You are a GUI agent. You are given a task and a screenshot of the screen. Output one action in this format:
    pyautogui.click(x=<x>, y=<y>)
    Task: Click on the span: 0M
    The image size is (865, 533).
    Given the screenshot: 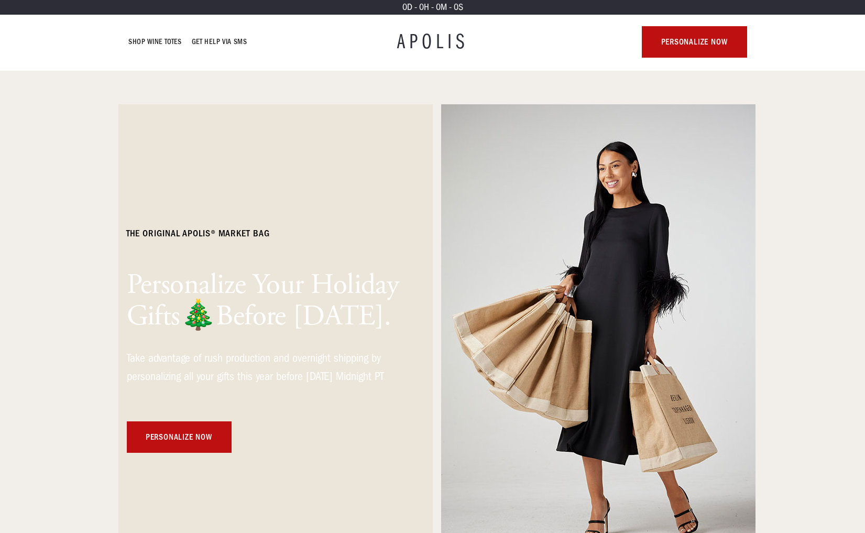 What is the action you would take?
    pyautogui.click(x=441, y=7)
    